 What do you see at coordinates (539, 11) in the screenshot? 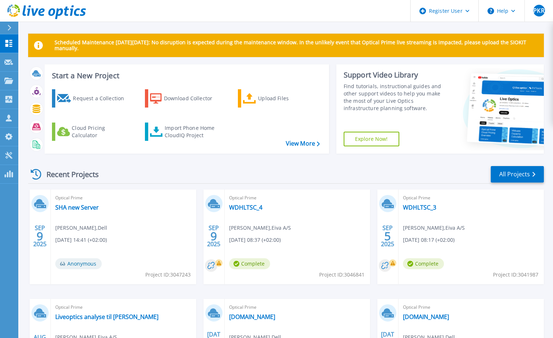
I see `span: PKR` at bounding box center [539, 11].